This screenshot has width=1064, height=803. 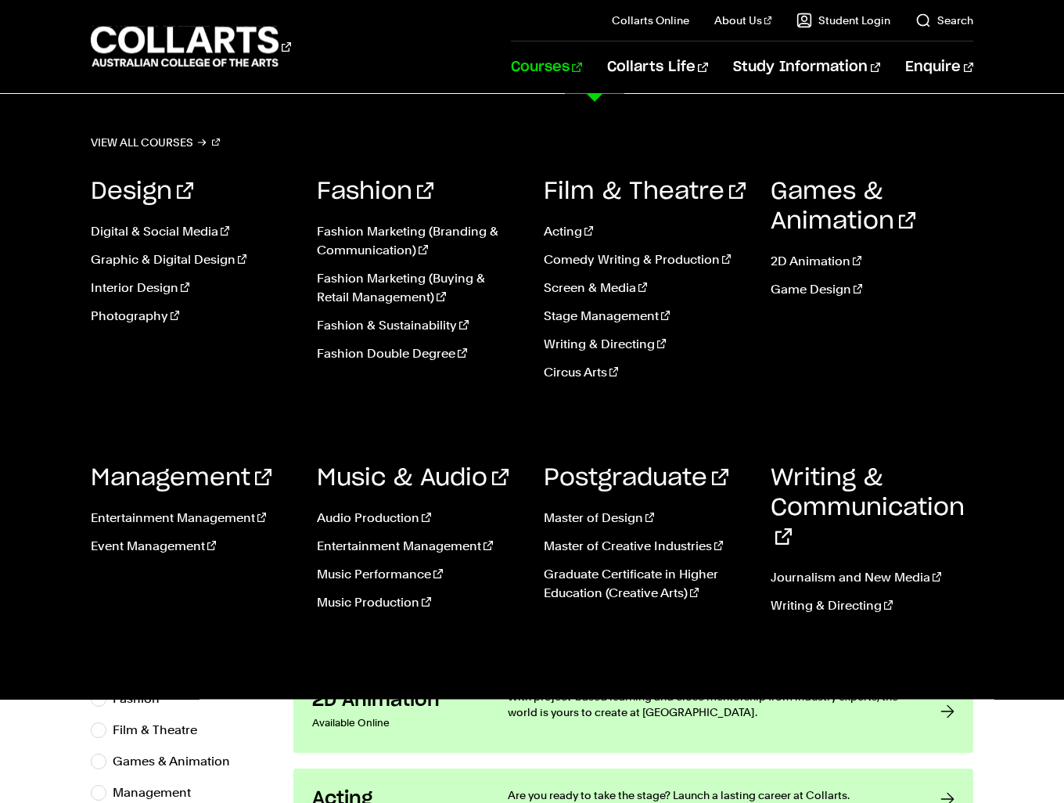 What do you see at coordinates (156, 142) in the screenshot?
I see `a: View all courses` at bounding box center [156, 142].